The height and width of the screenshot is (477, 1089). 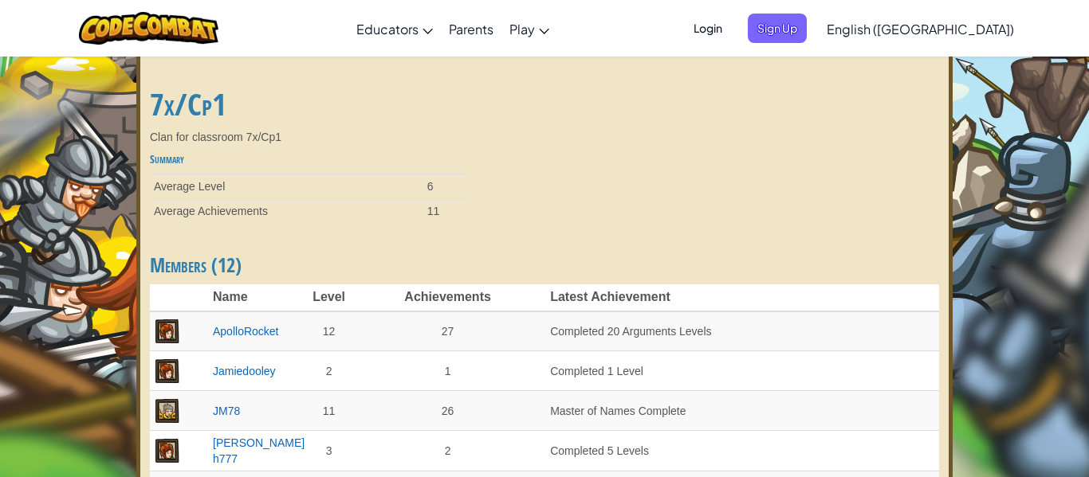 I want to click on span: Master of Names Complete, so click(x=618, y=411).